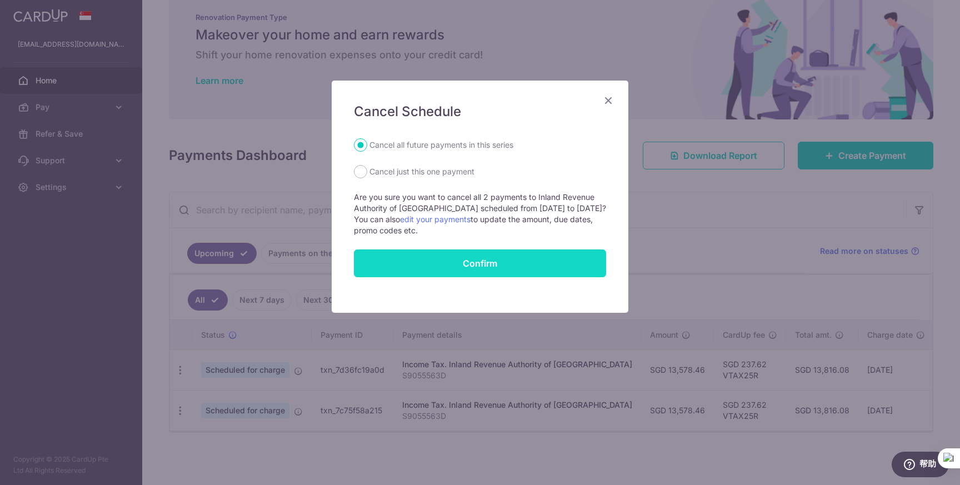  What do you see at coordinates (422, 172) in the screenshot?
I see `label: Cancel just this one payment` at bounding box center [422, 172].